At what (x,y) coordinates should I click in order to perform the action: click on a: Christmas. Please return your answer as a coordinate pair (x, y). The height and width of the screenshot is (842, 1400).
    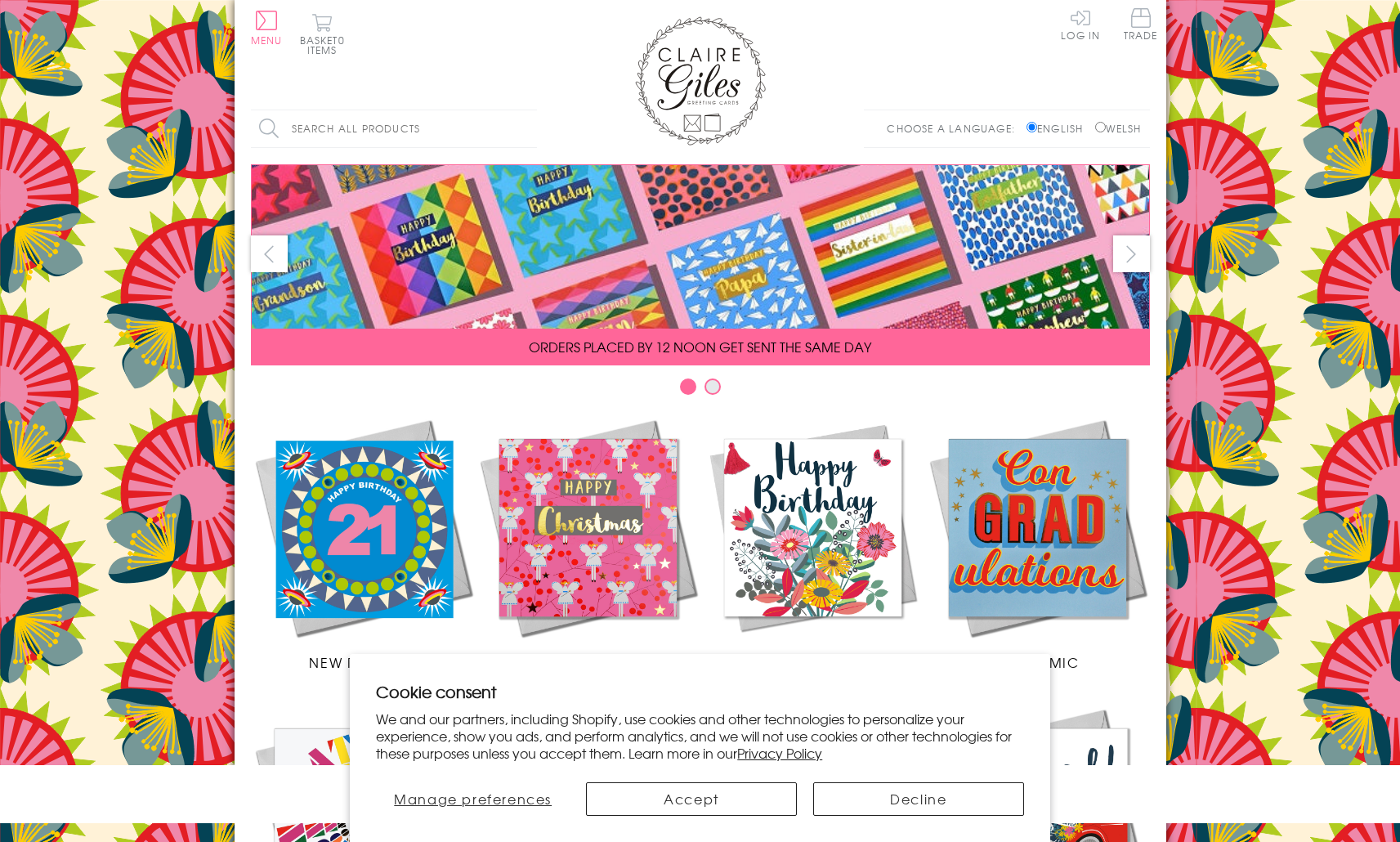
    Looking at the image, I should click on (588, 543).